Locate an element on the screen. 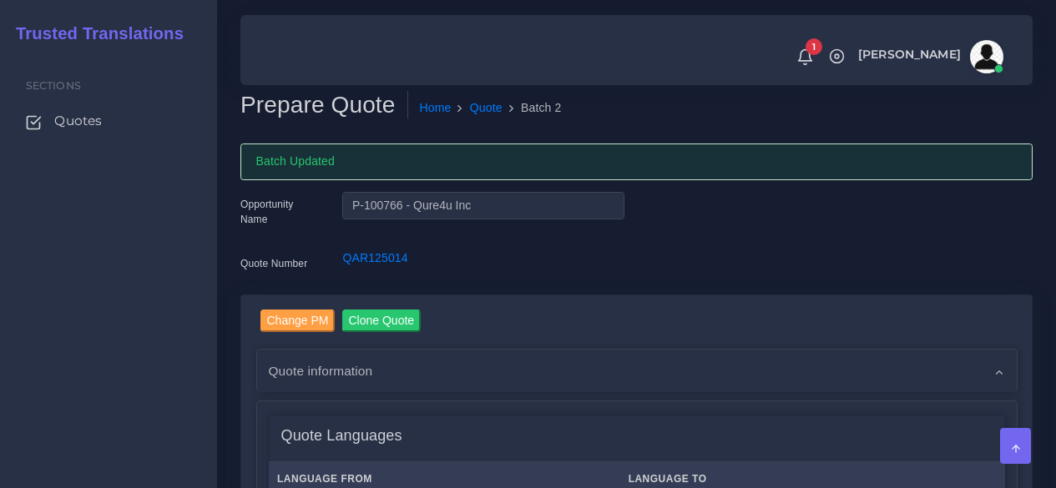 This screenshot has width=1056, height=488. a: Home is located at coordinates (436, 108).